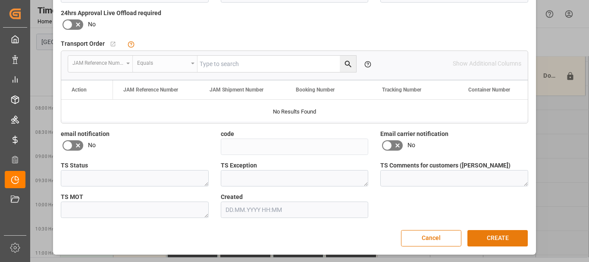  Describe the element at coordinates (348, 64) in the screenshot. I see `button: search button` at that location.